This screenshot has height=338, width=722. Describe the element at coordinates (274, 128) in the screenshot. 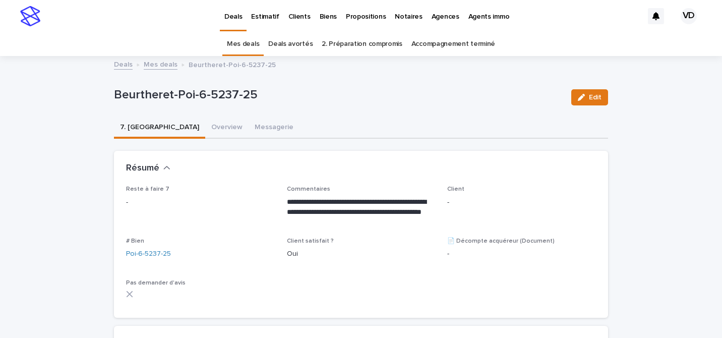

I see `button: Messagerie` at that location.